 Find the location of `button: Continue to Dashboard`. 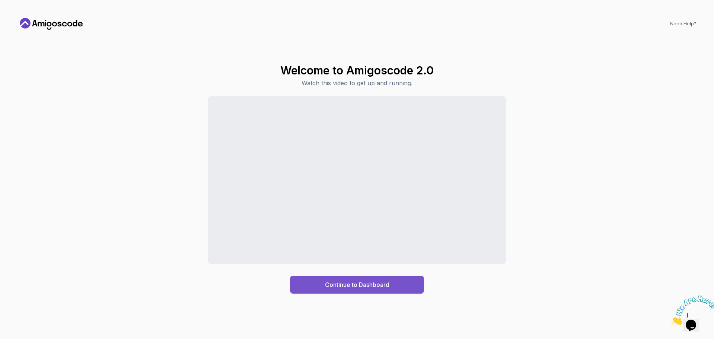

button: Continue to Dashboard is located at coordinates (357, 285).